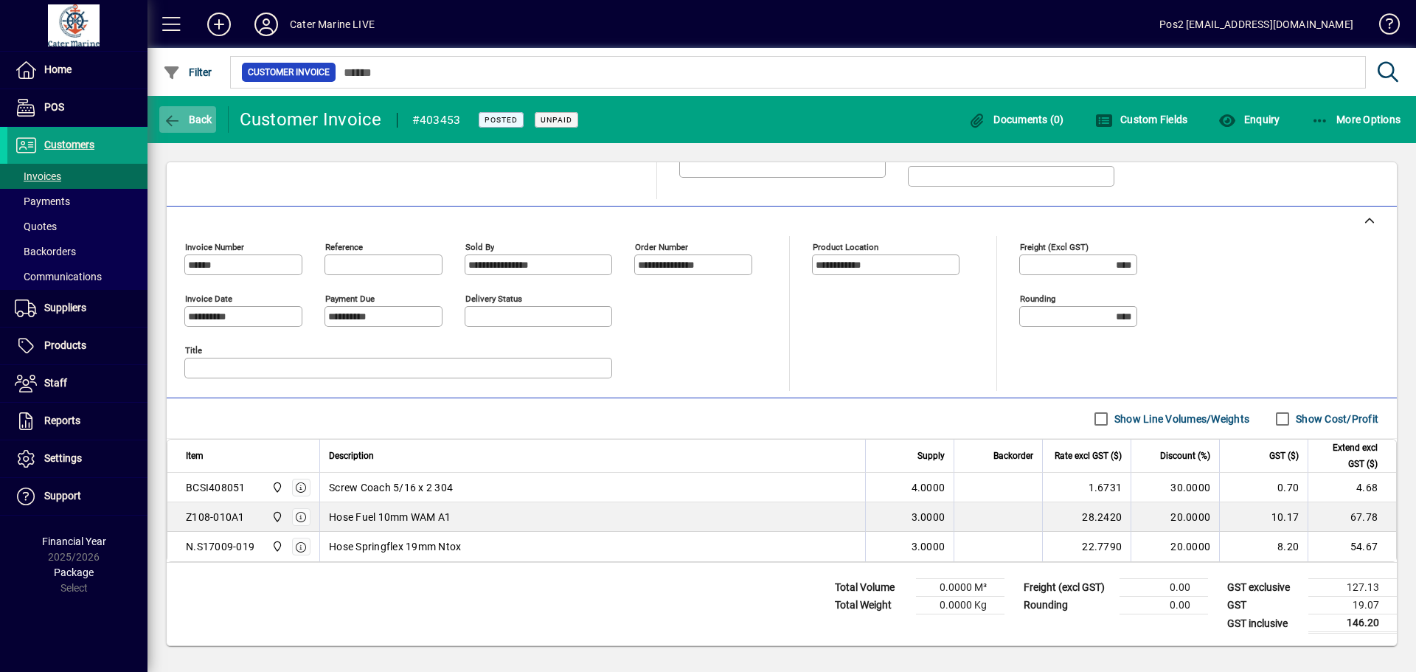 The width and height of the screenshot is (1416, 672). What do you see at coordinates (187, 72) in the screenshot?
I see `span: Filter` at bounding box center [187, 72].